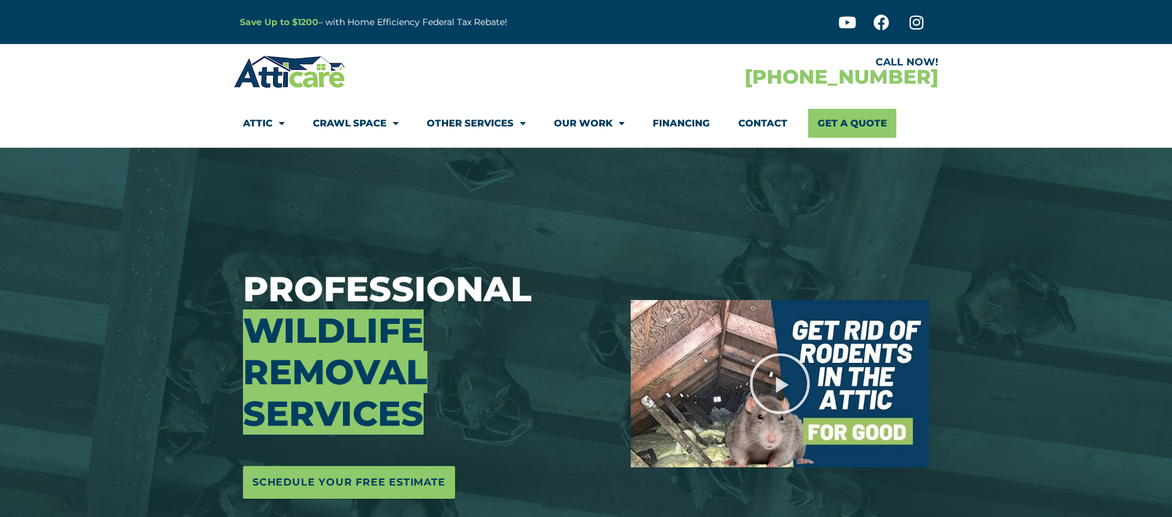  What do you see at coordinates (586, 123) in the screenshot?
I see `nav: Menu` at bounding box center [586, 123].